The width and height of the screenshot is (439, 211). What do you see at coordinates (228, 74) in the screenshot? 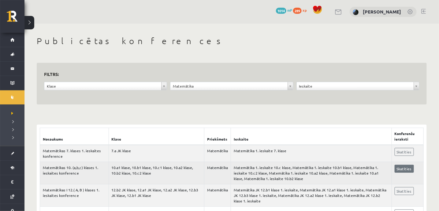
I see `h3: Filtrs:` at bounding box center [228, 74].